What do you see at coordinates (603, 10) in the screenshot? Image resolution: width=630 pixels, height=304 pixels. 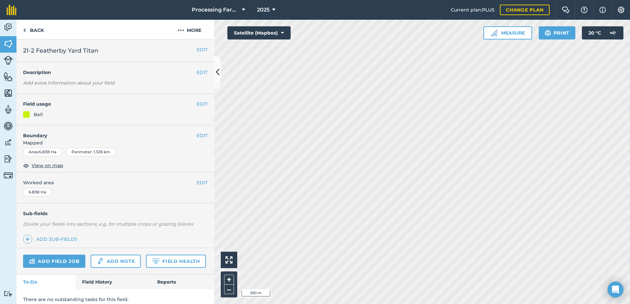 I see `img: svg+xml;base64,PHN2ZyB4bWxucz0iaHR0cDovL3d3dy53My5vcmcvMjAwMC9zdmciIHdpZHRoPSIxNyIgaGVpZ2h0PSIxNy...` at bounding box center [603, 10].